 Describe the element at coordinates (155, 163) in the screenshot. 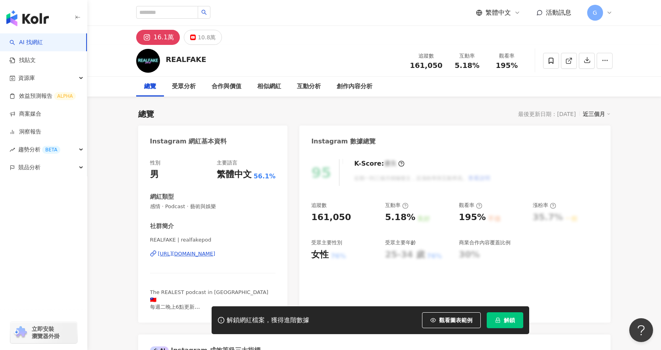

I see `div: 性別` at that location.